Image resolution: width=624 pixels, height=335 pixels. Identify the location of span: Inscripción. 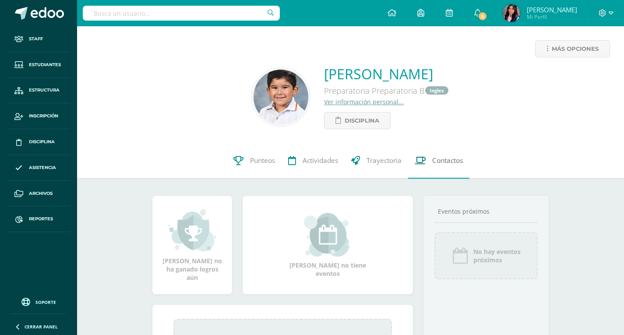
(43, 116).